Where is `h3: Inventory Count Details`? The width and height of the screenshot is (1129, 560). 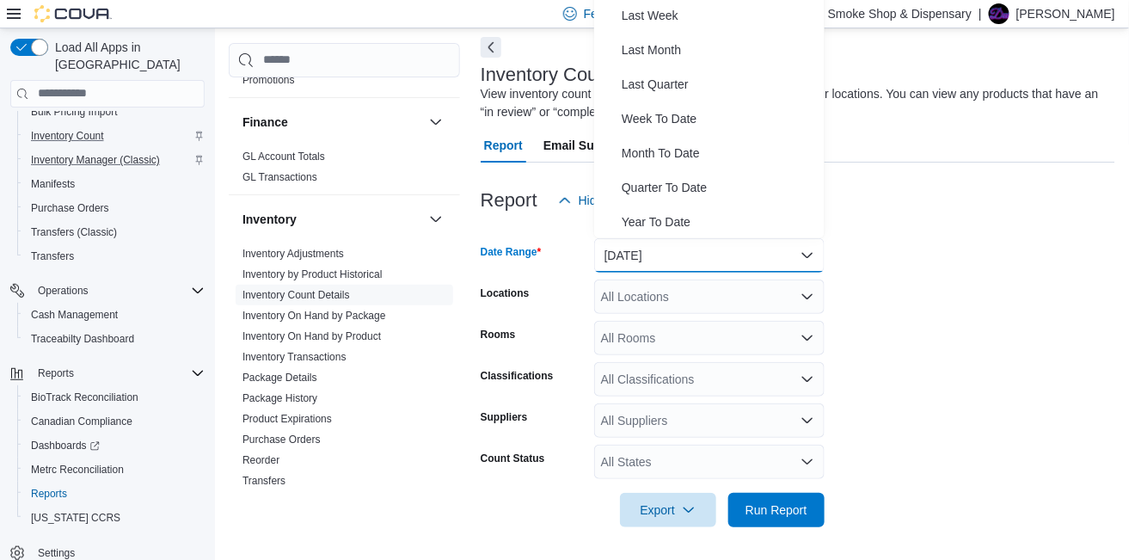
h3: Inventory Count Details is located at coordinates (579, 75).